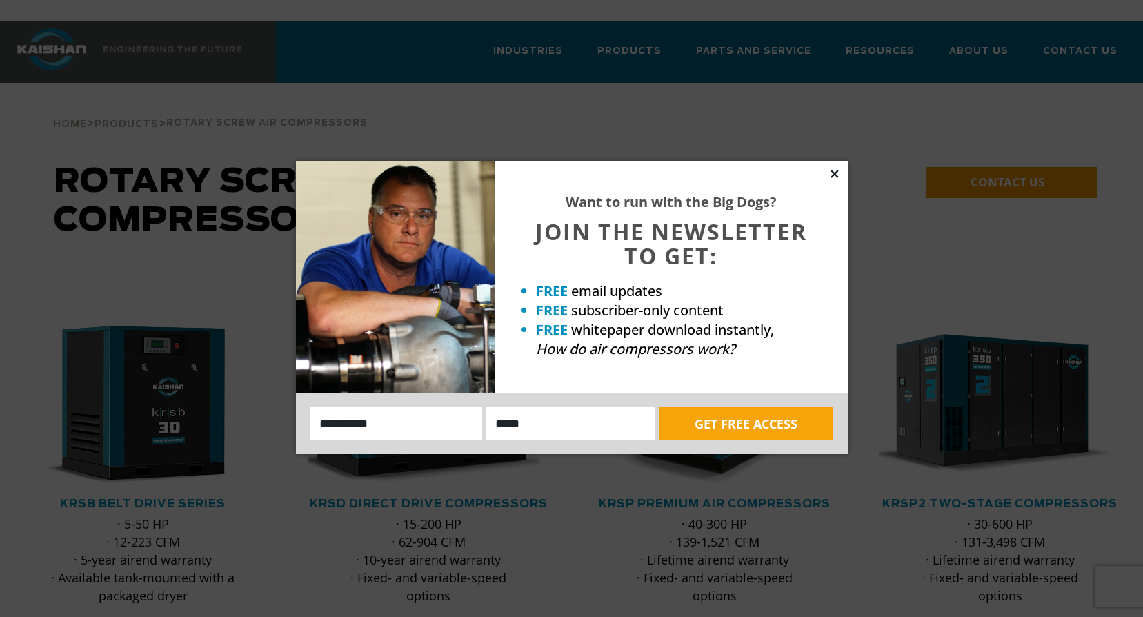 This screenshot has height=617, width=1143. Describe the element at coordinates (635, 348) in the screenshot. I see `em: How do air compressors work?` at that location.